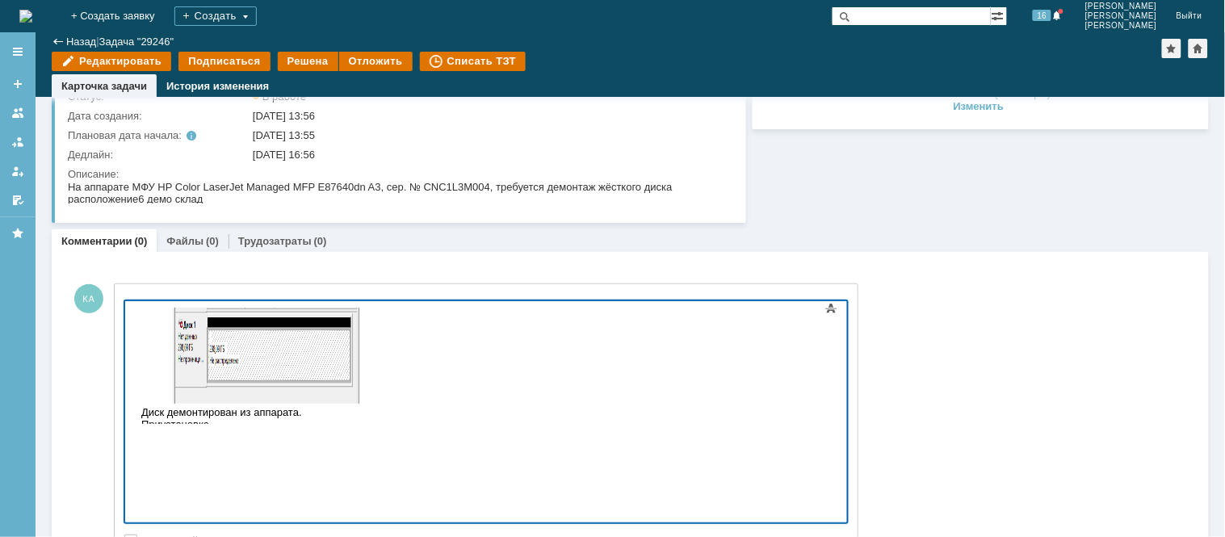 The image size is (1225, 537). I want to click on a: Заявки на командах, so click(18, 113).